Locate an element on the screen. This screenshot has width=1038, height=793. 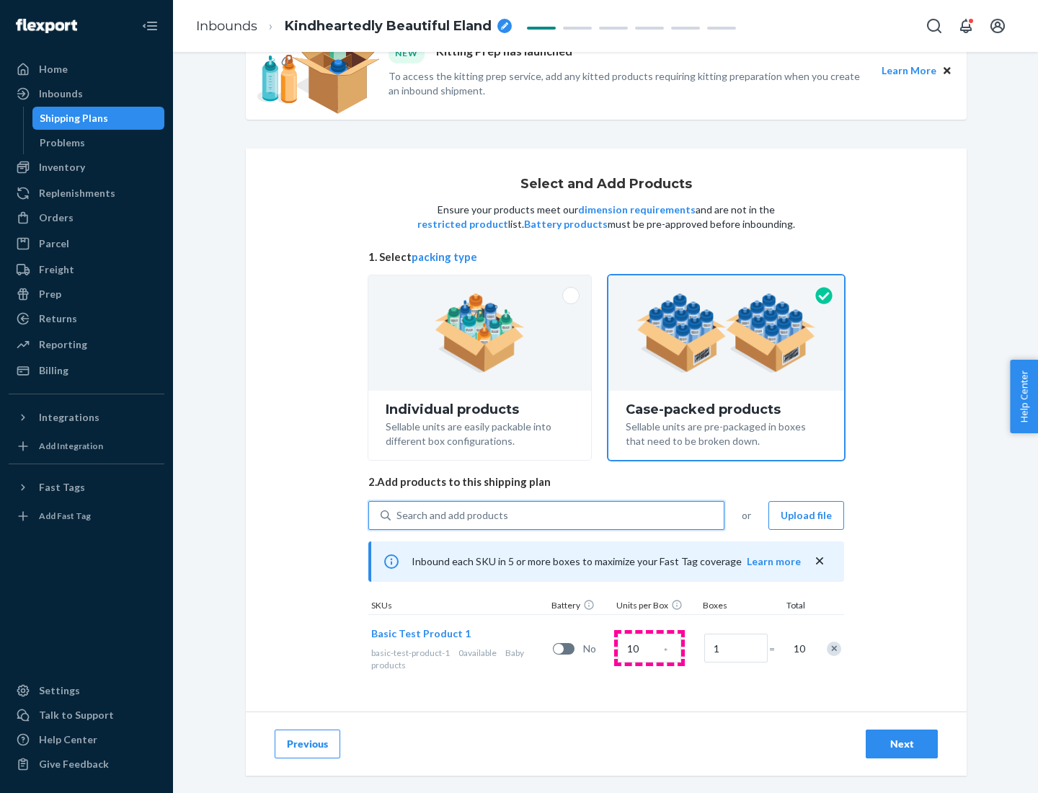
button: Previous is located at coordinates (307, 744).